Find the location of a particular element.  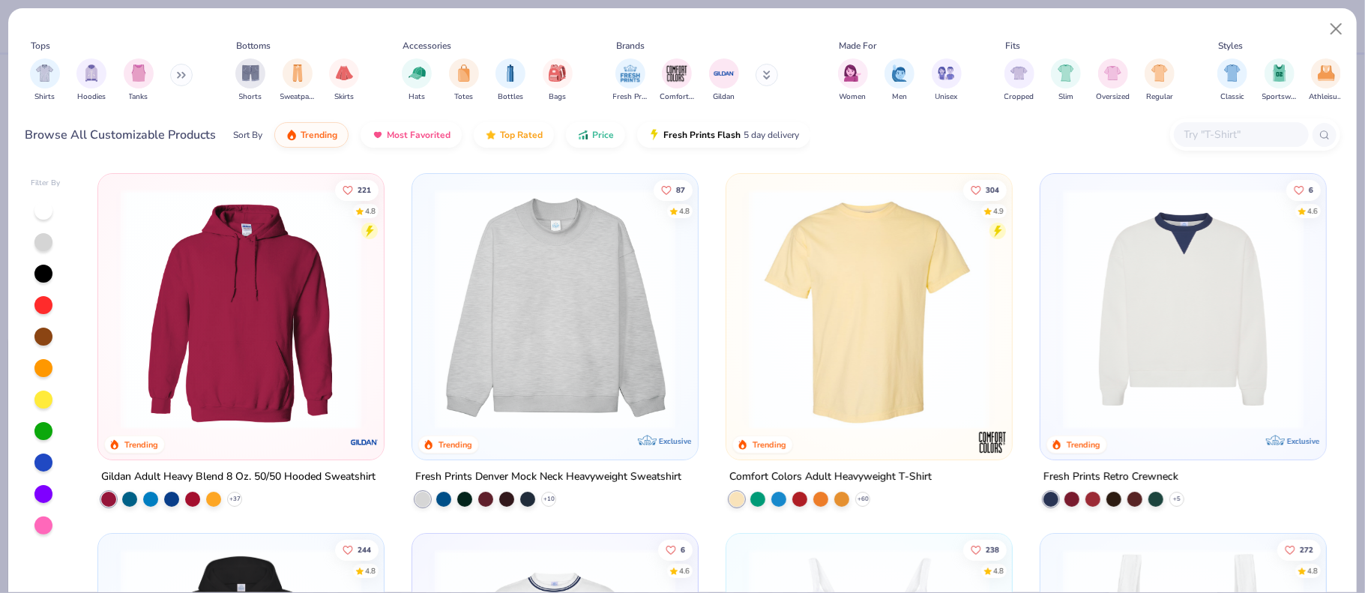

span: Oversized is located at coordinates (1112, 97).